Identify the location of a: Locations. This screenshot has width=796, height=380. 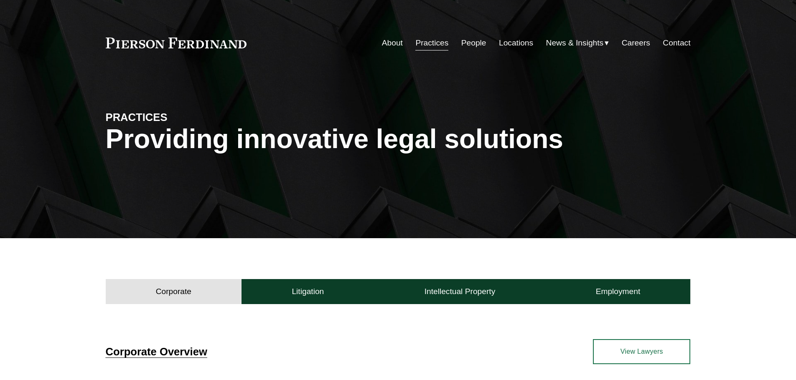
(516, 43).